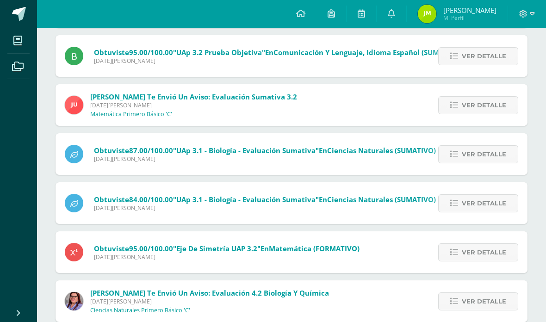  I want to click on span: Mi Perfil, so click(470, 18).